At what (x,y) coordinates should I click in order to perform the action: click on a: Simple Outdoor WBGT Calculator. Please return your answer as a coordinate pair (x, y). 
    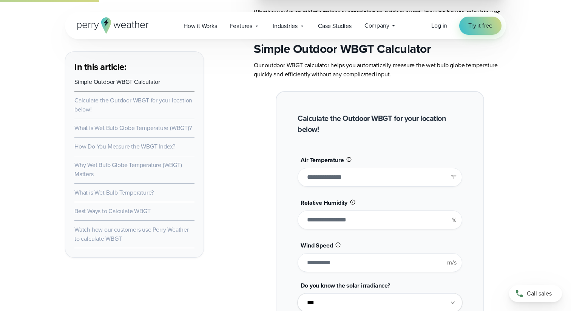
    Looking at the image, I should click on (117, 82).